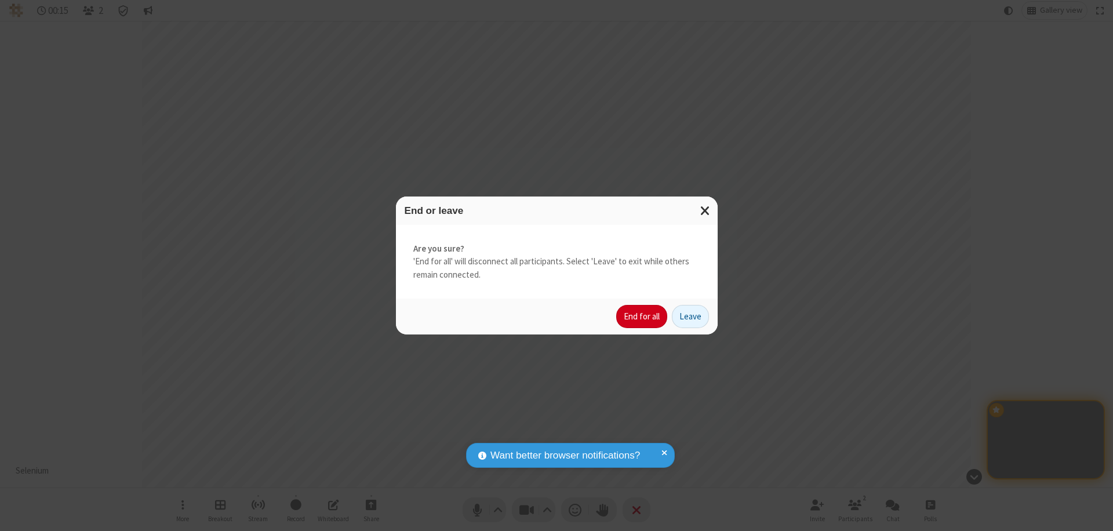 This screenshot has width=1113, height=531. Describe the element at coordinates (557, 249) in the screenshot. I see `strong: Are you sure?` at that location.